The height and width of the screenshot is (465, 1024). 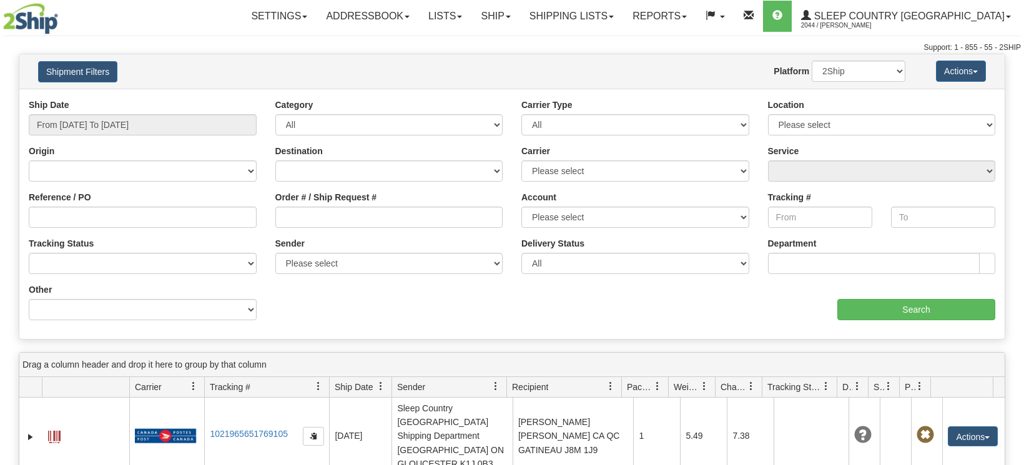 I want to click on img: logo2044.jpg, so click(x=31, y=19).